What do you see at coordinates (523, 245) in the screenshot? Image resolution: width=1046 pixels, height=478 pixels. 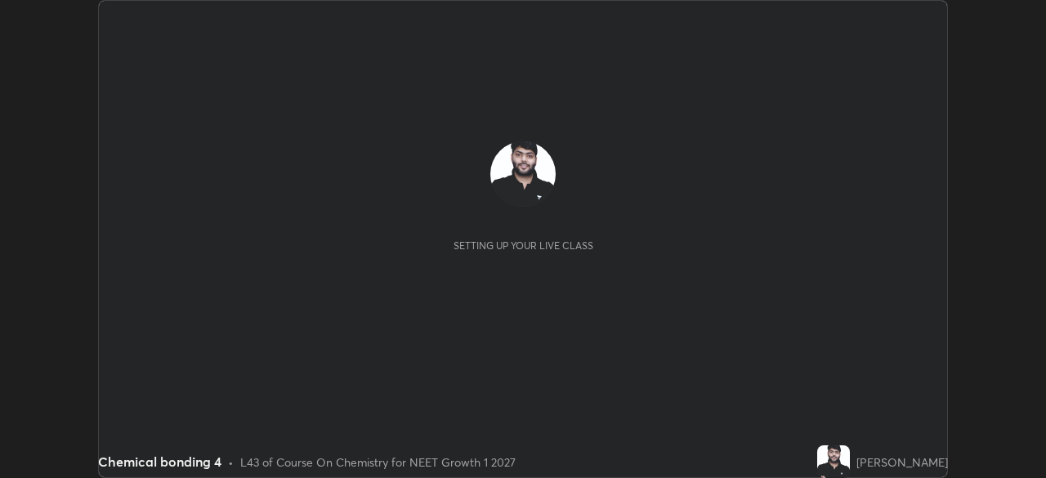 I see `div: Setting up your live class` at bounding box center [523, 245].